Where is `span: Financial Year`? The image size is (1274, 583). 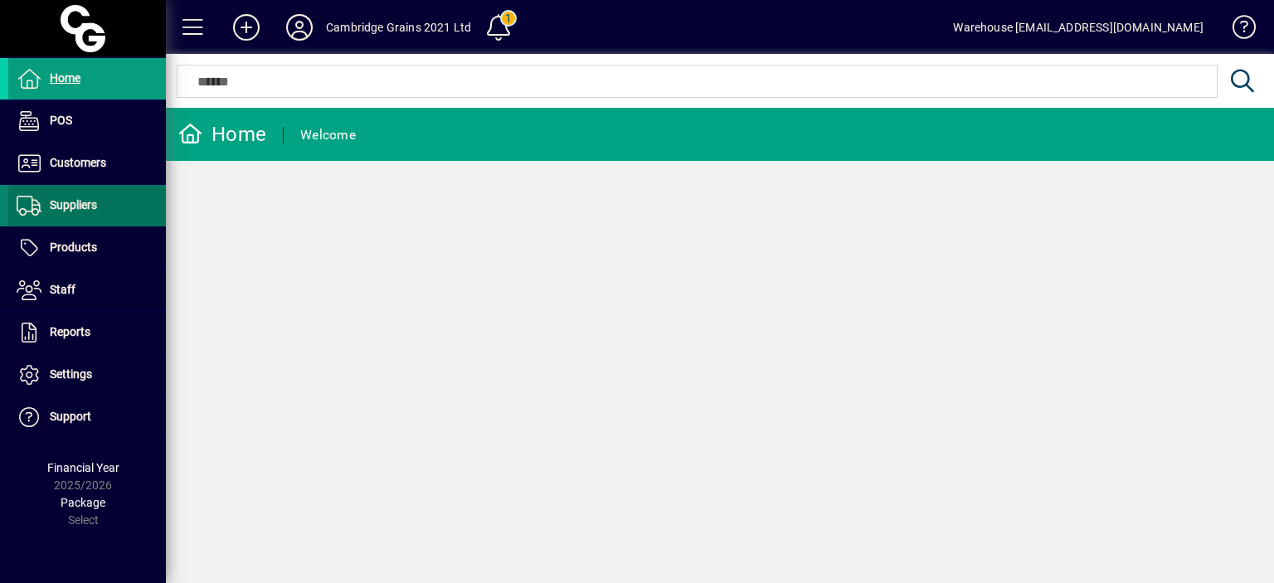 span: Financial Year is located at coordinates (83, 468).